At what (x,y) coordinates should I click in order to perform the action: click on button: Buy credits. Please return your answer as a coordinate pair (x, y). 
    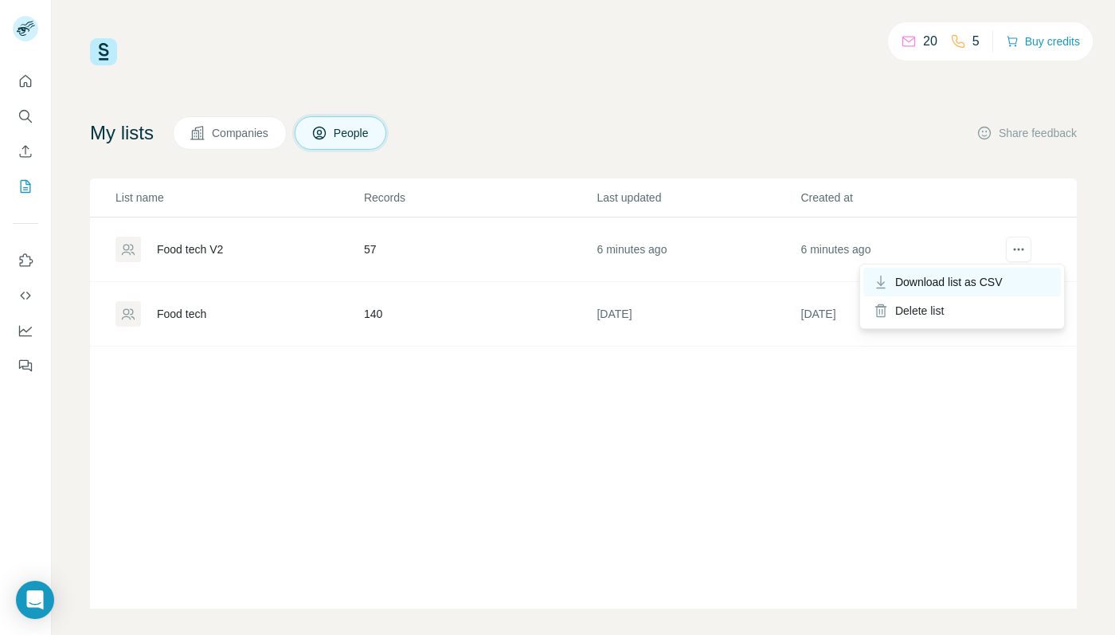
    Looking at the image, I should click on (1043, 41).